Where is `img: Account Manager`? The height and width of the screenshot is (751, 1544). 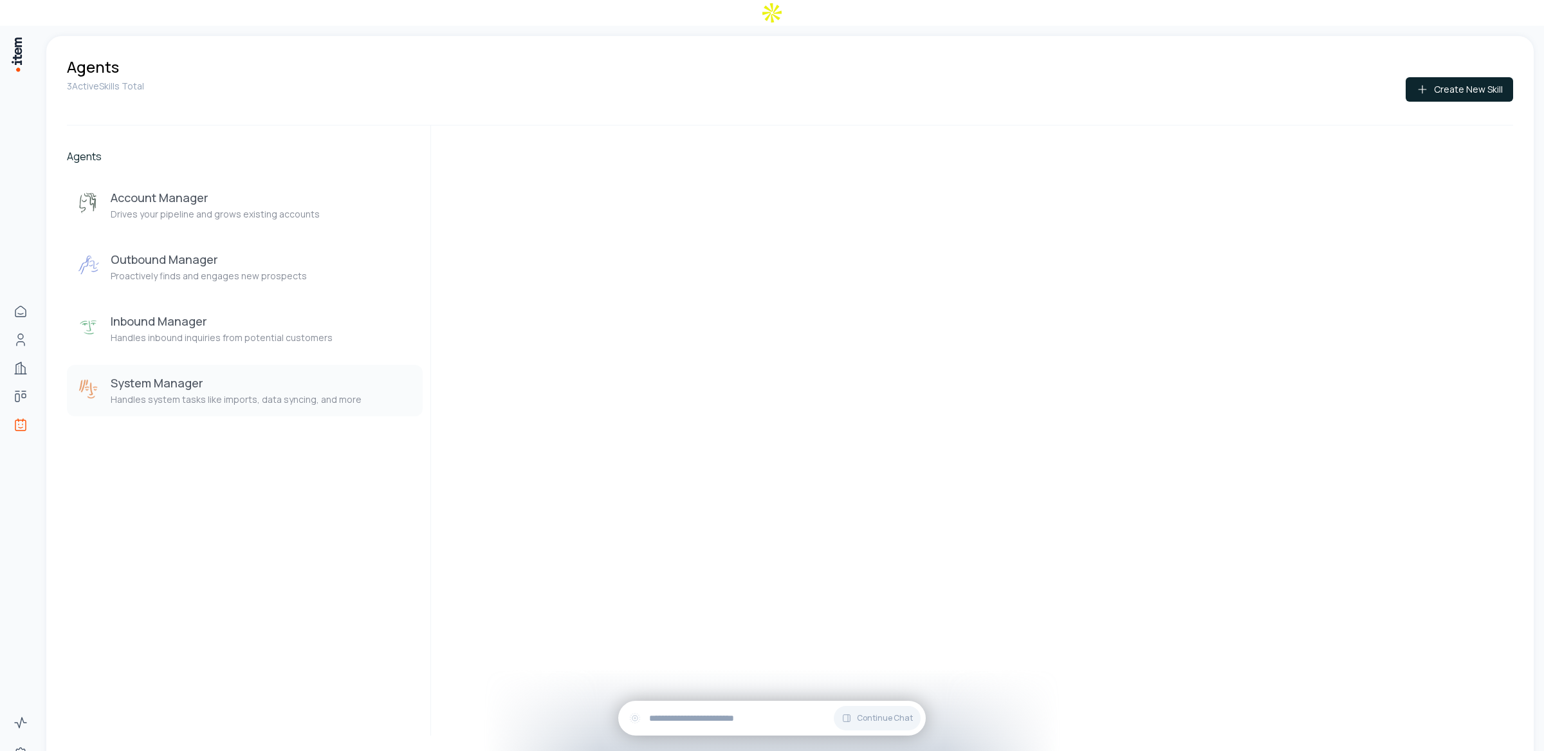 img: Account Manager is located at coordinates (89, 204).